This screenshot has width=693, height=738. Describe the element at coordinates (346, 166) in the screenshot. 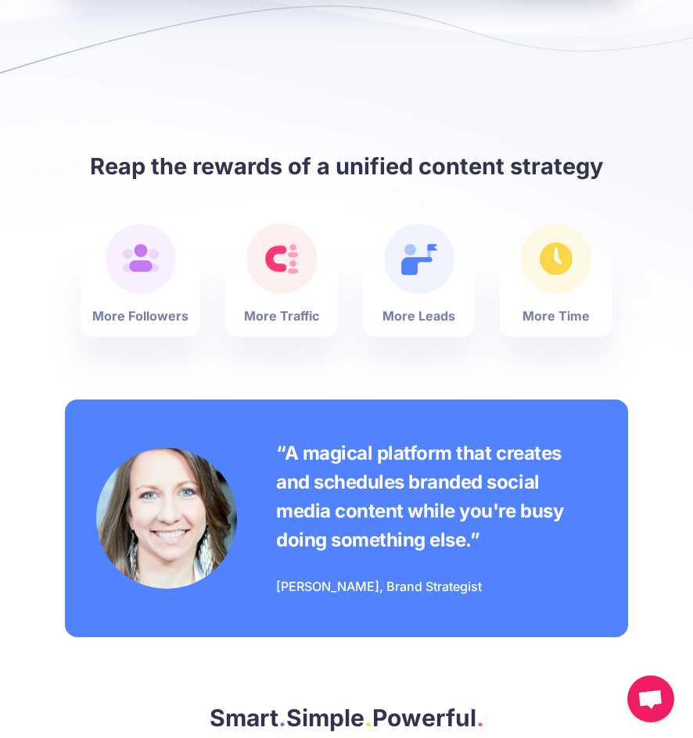

I see `h2: Reap the rewards of a unified content strategy` at that location.